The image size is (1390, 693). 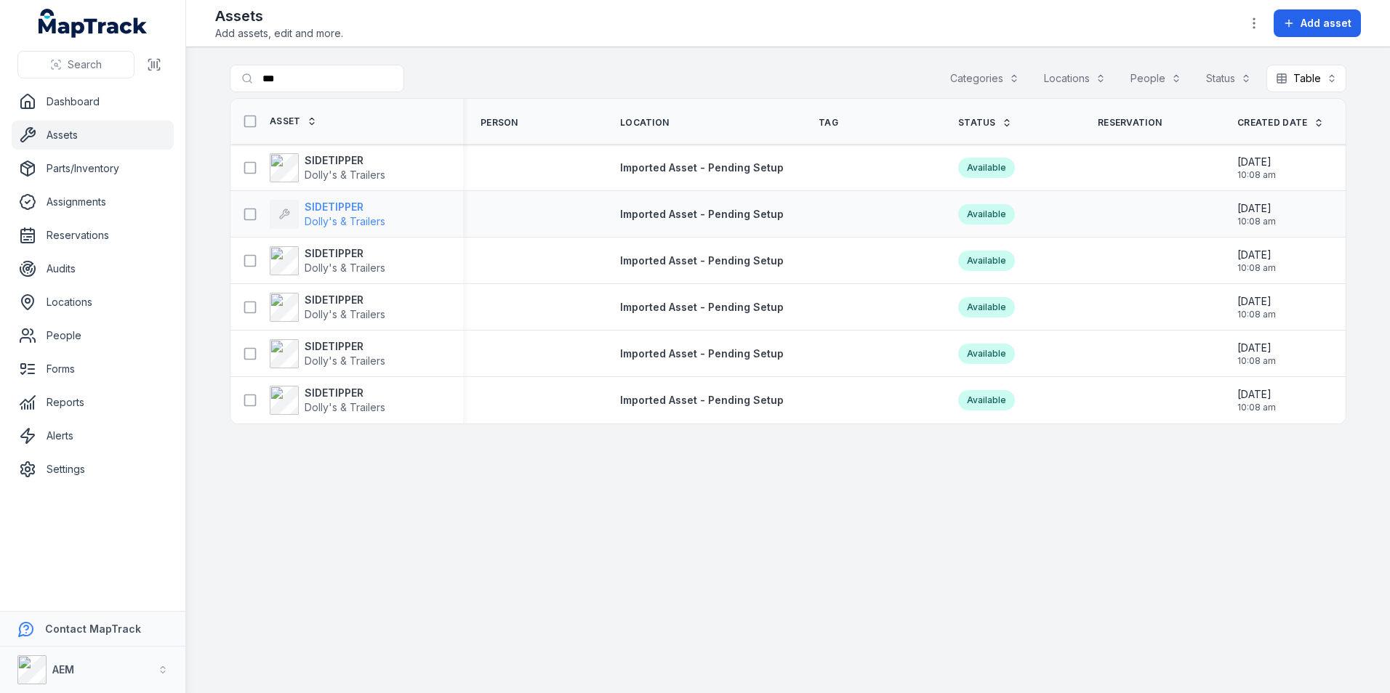 What do you see at coordinates (92, 336) in the screenshot?
I see `a: People` at bounding box center [92, 336].